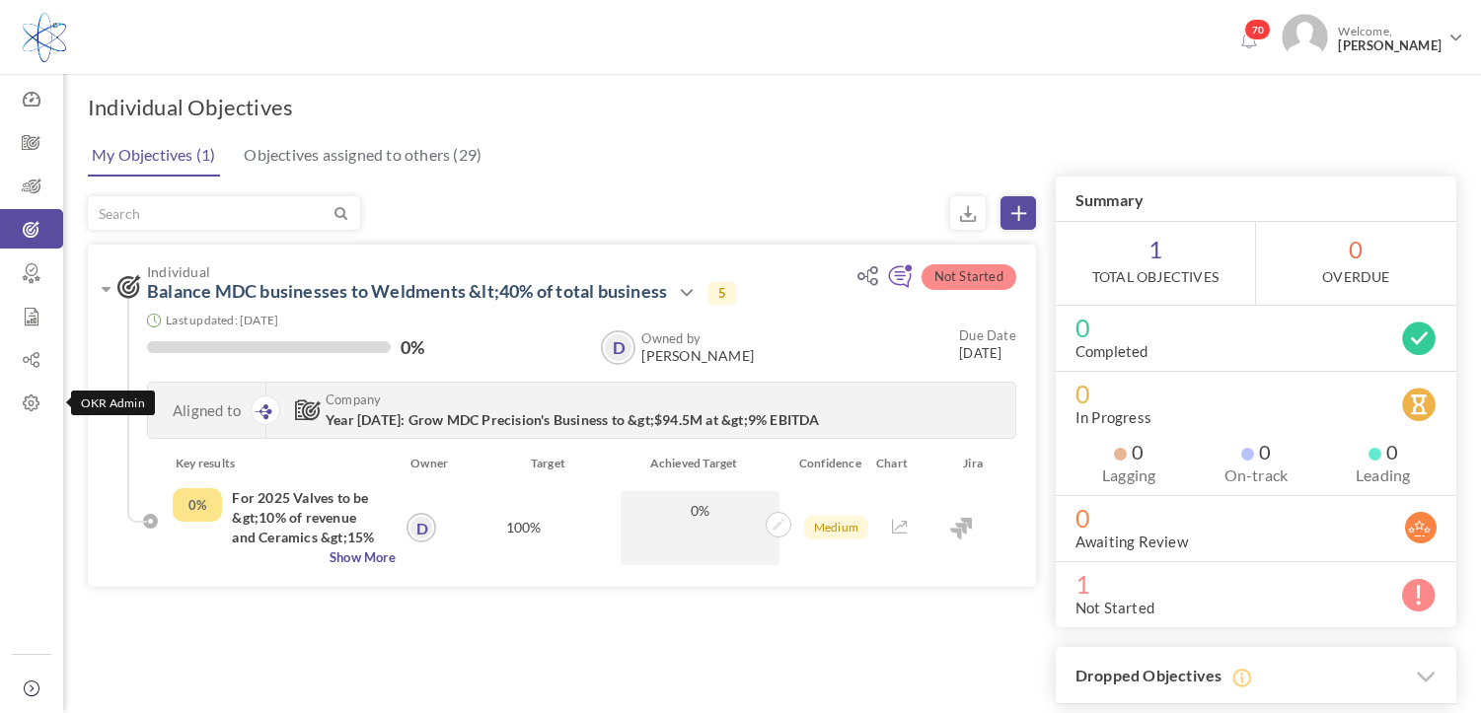  I want to click on h3: Summary, so click(1256, 199).